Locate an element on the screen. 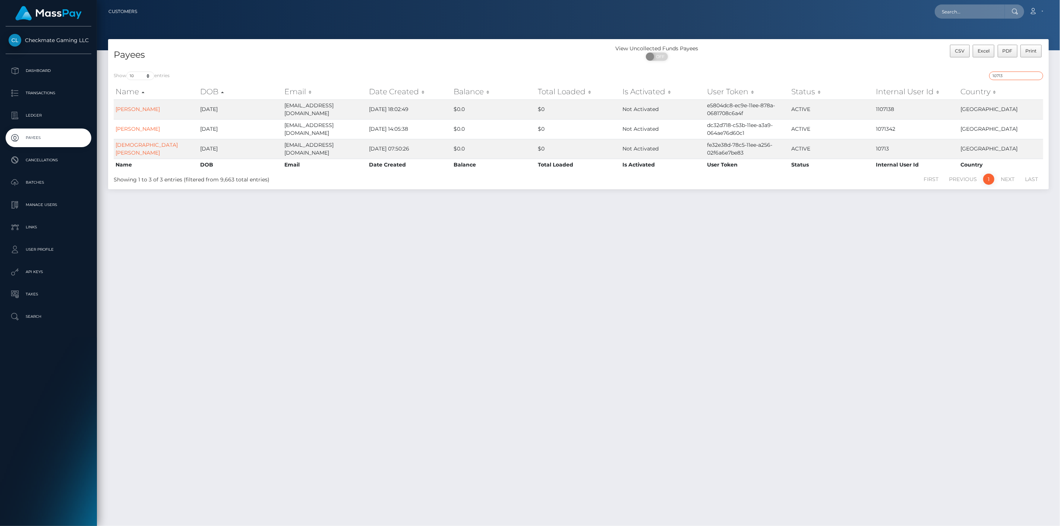  span: PDF is located at coordinates (1008, 51).